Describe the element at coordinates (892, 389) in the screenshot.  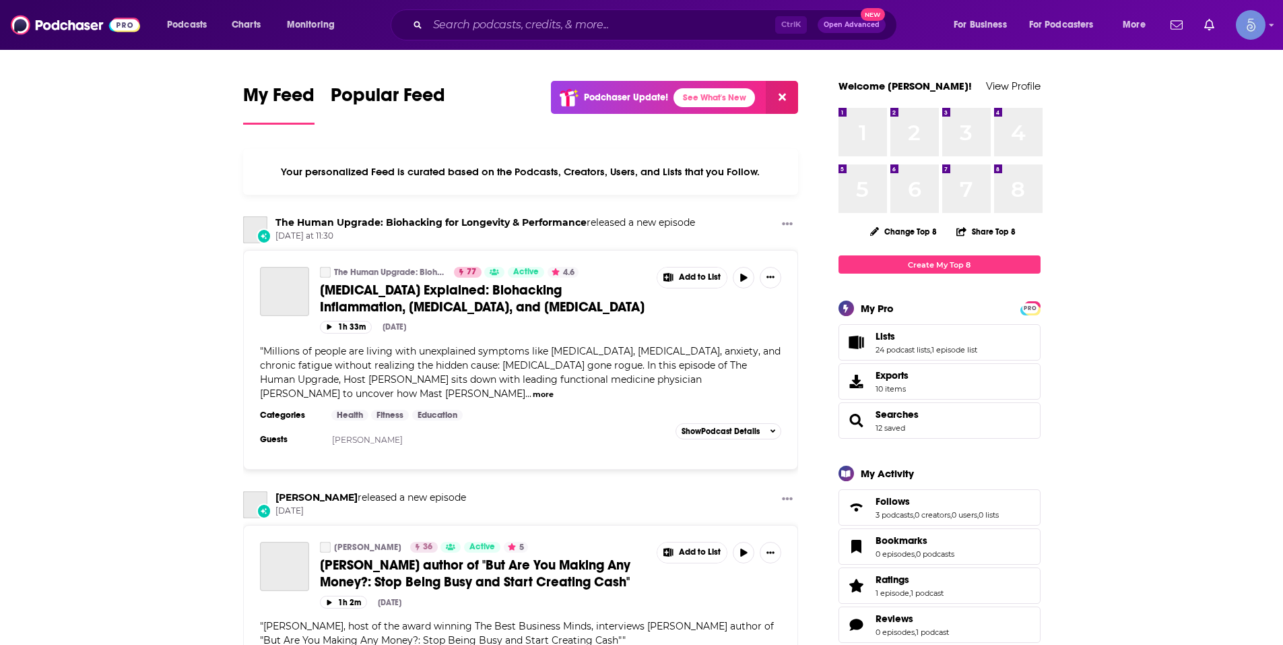
I see `span: 10 items` at that location.